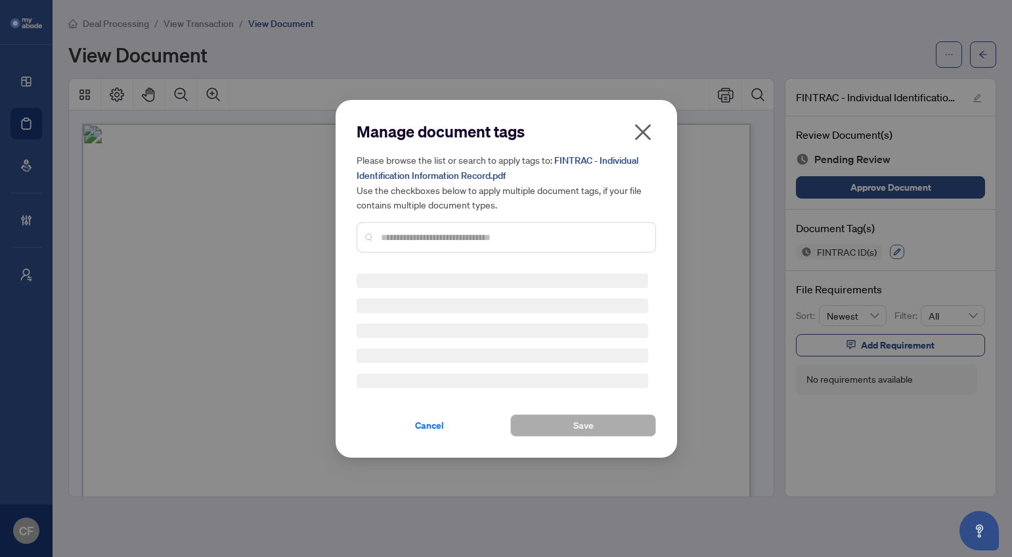 Image resolution: width=1012 pixels, height=557 pixels. I want to click on span: close, so click(643, 132).